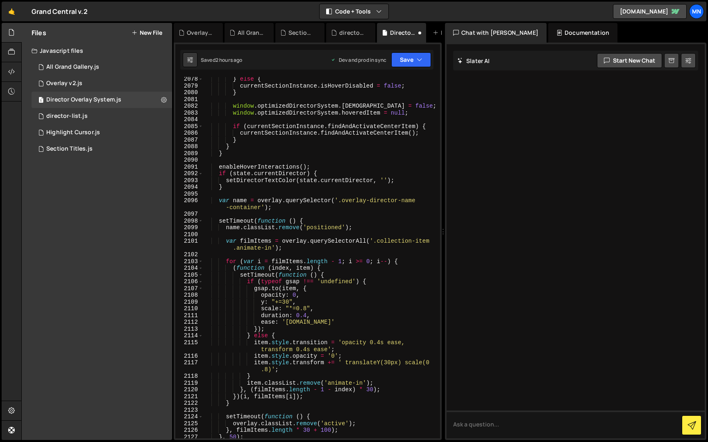  Describe the element at coordinates (696, 11) in the screenshot. I see `a: MN` at that location.